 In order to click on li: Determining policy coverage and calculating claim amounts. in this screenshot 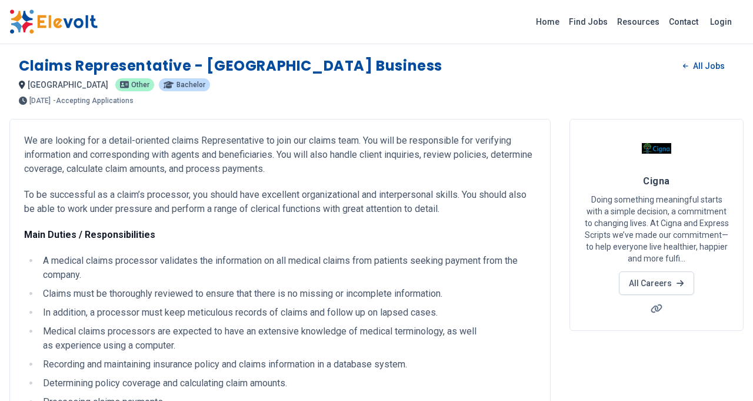, I will do `click(288, 383)`.